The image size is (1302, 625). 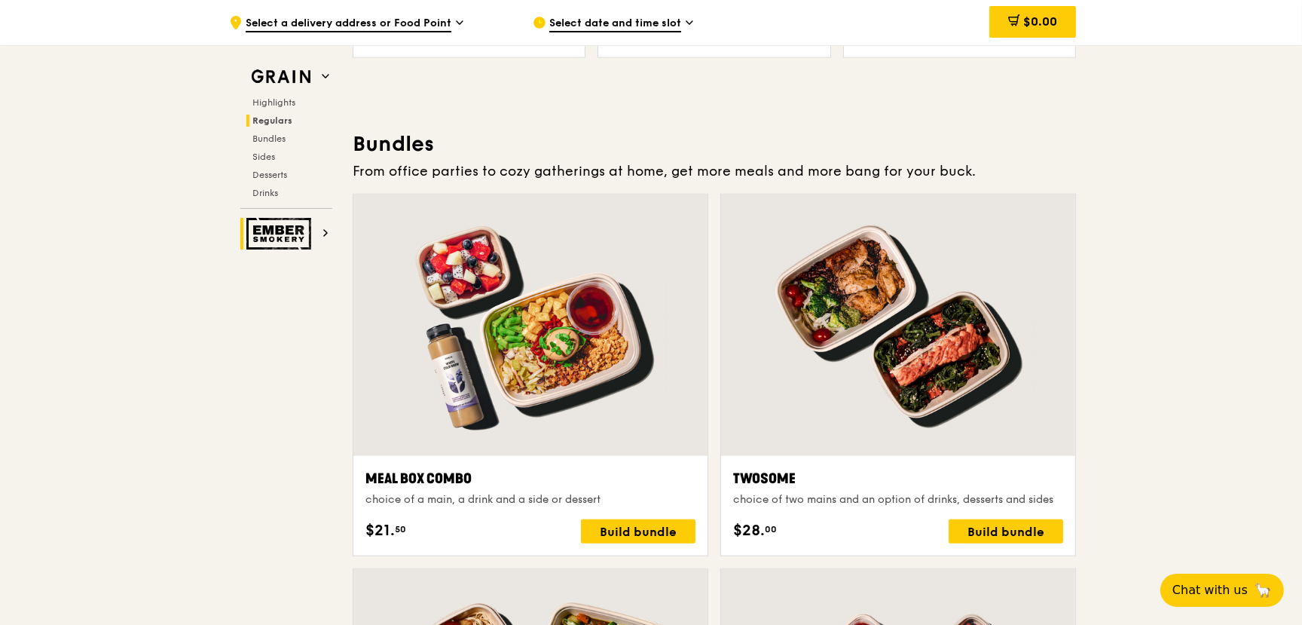 What do you see at coordinates (264, 157) in the screenshot?
I see `span: Sides` at bounding box center [264, 157].